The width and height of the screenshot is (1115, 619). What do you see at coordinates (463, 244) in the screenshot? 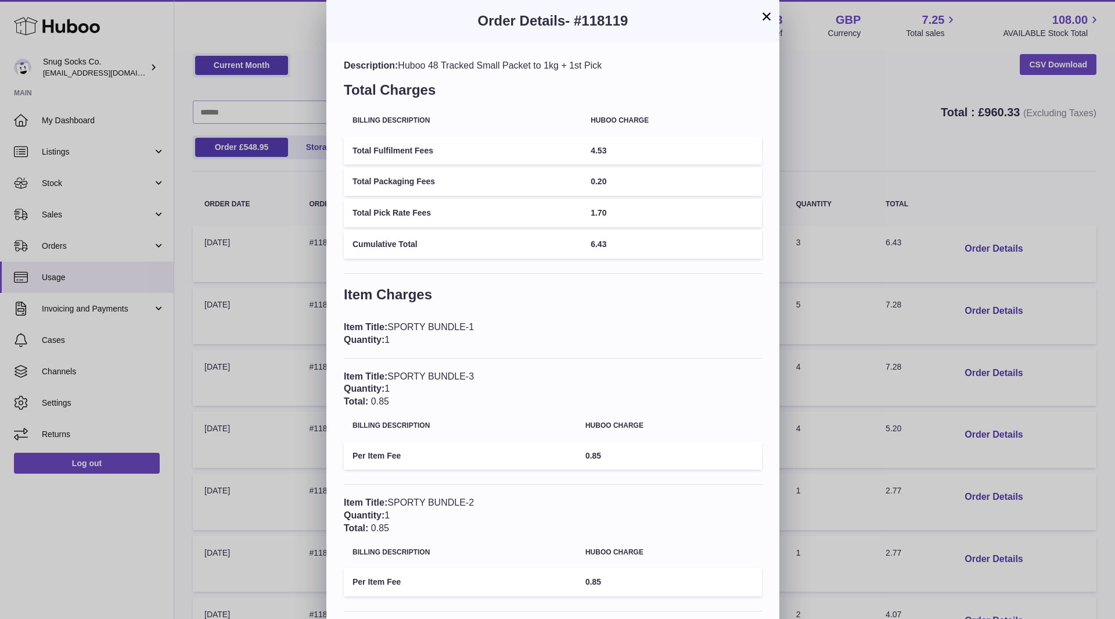
I see `td: Cumulative Total` at bounding box center [463, 244].